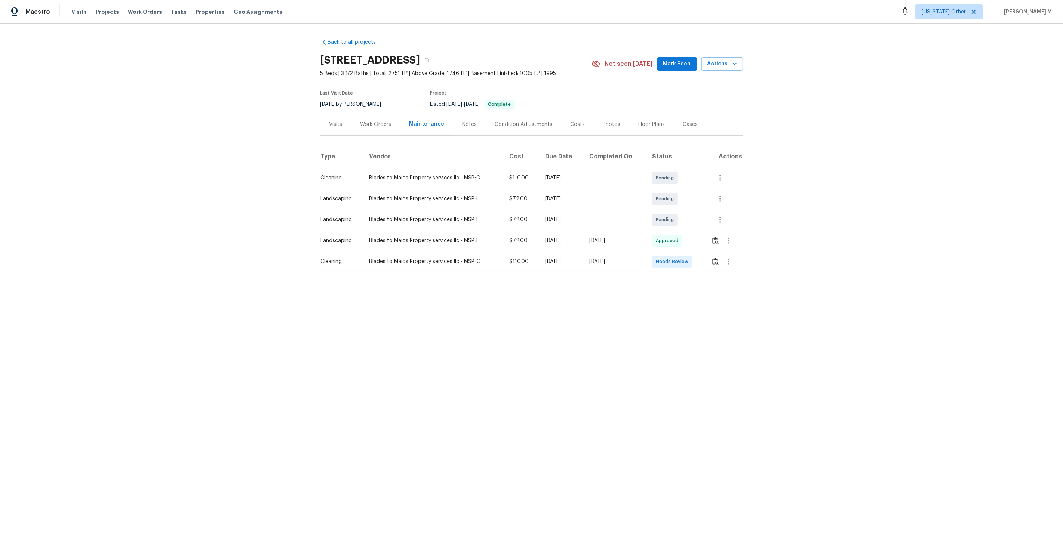  Describe the element at coordinates (427, 60) in the screenshot. I see `button: Copy Address` at that location.